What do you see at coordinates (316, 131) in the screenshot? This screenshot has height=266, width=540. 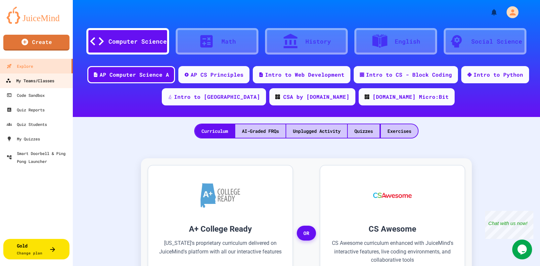 I see `div: Unplugged Activity` at bounding box center [316, 131].